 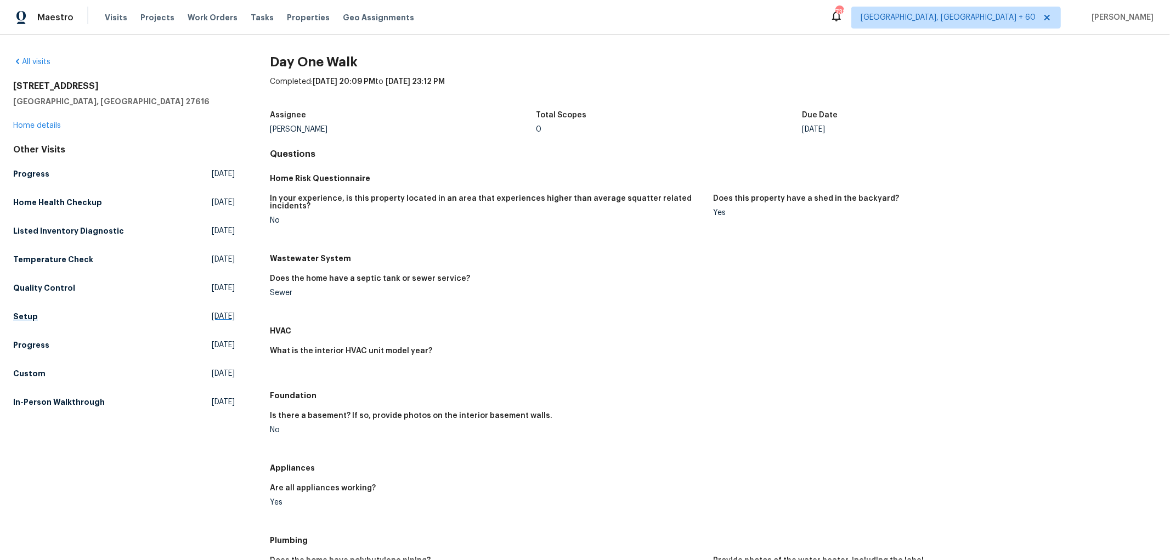 What do you see at coordinates (411, 416) in the screenshot?
I see `h5: Is there a basement? If so, provide photos on the interior basement walls.` at bounding box center [411, 416].